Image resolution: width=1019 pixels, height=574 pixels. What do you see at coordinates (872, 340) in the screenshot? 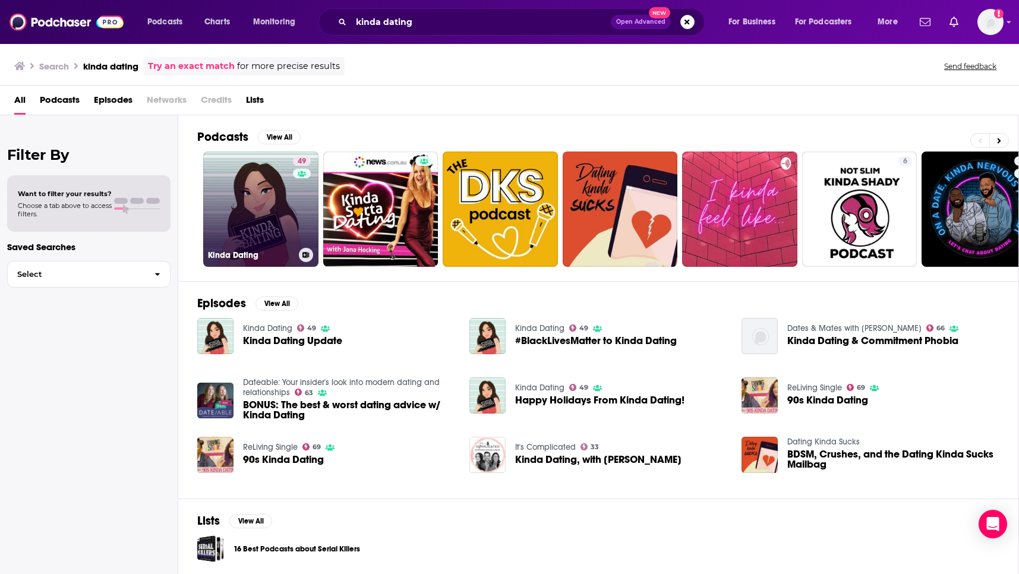
I see `span: Kinda Dating & Commitment Phobia` at bounding box center [872, 340].